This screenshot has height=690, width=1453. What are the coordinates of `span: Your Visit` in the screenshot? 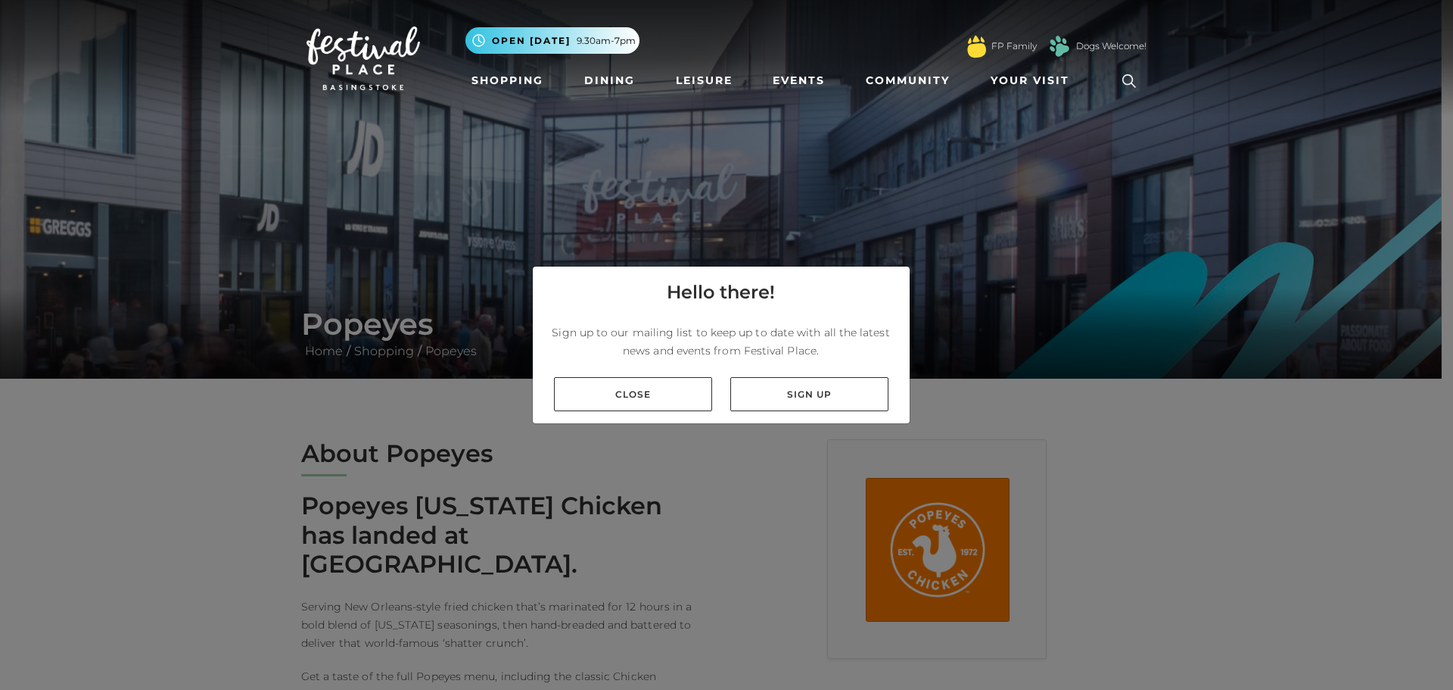 It's located at (1030, 80).